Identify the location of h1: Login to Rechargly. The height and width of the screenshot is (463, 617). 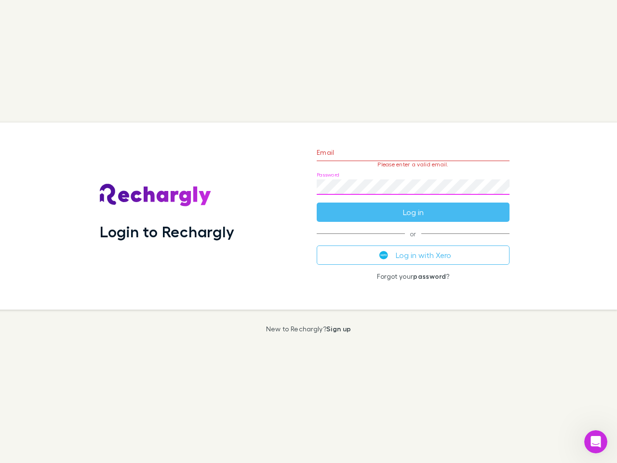
(167, 232).